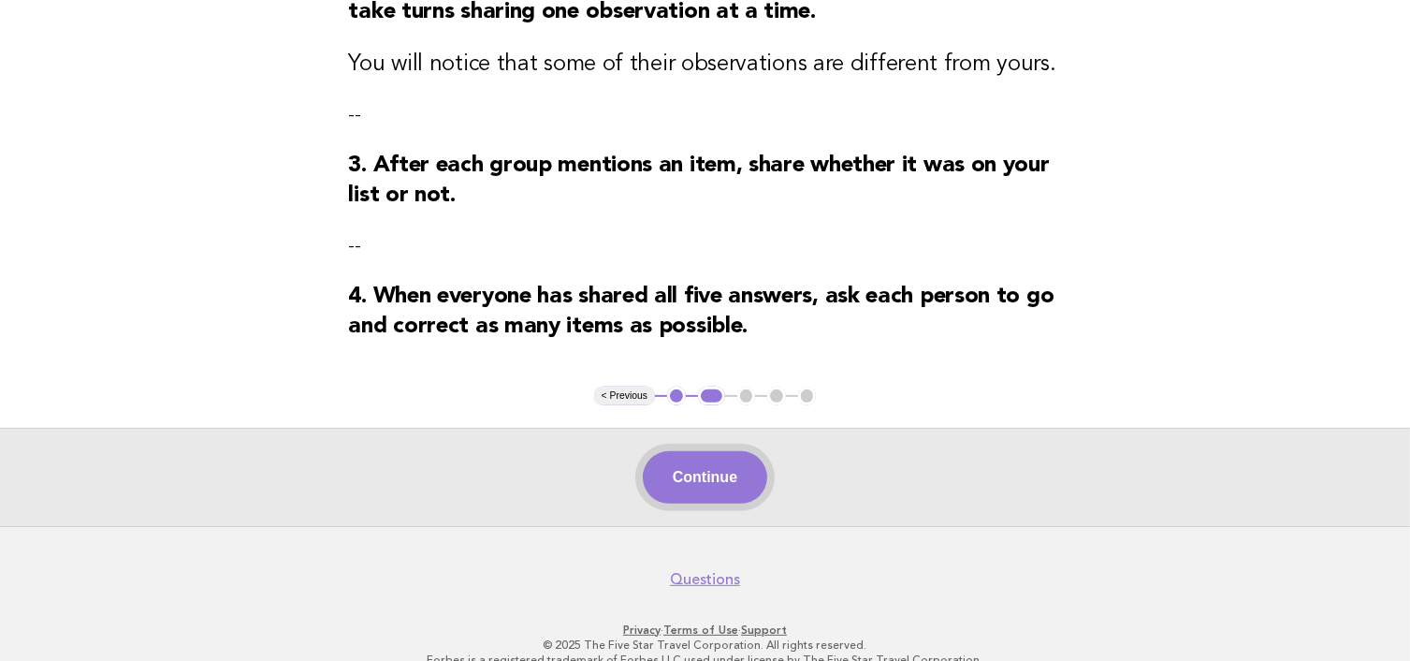  Describe the element at coordinates (677, 396) in the screenshot. I see `button: 1` at that location.